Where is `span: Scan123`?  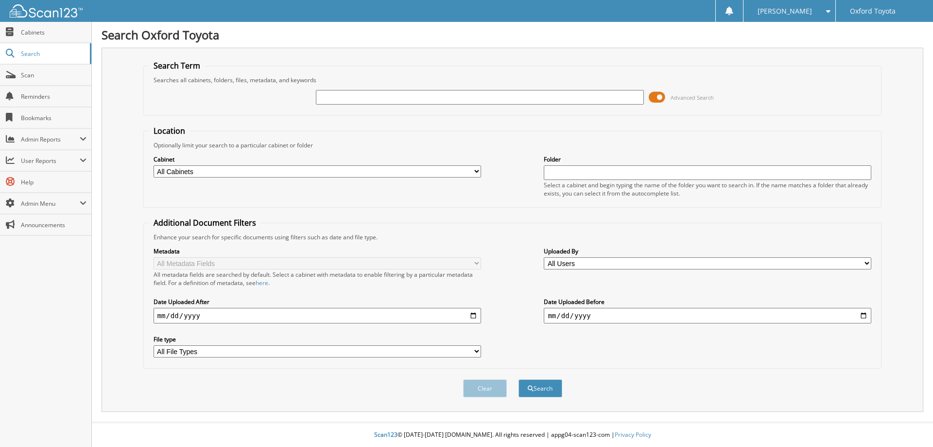 span: Scan123 is located at coordinates (386, 434).